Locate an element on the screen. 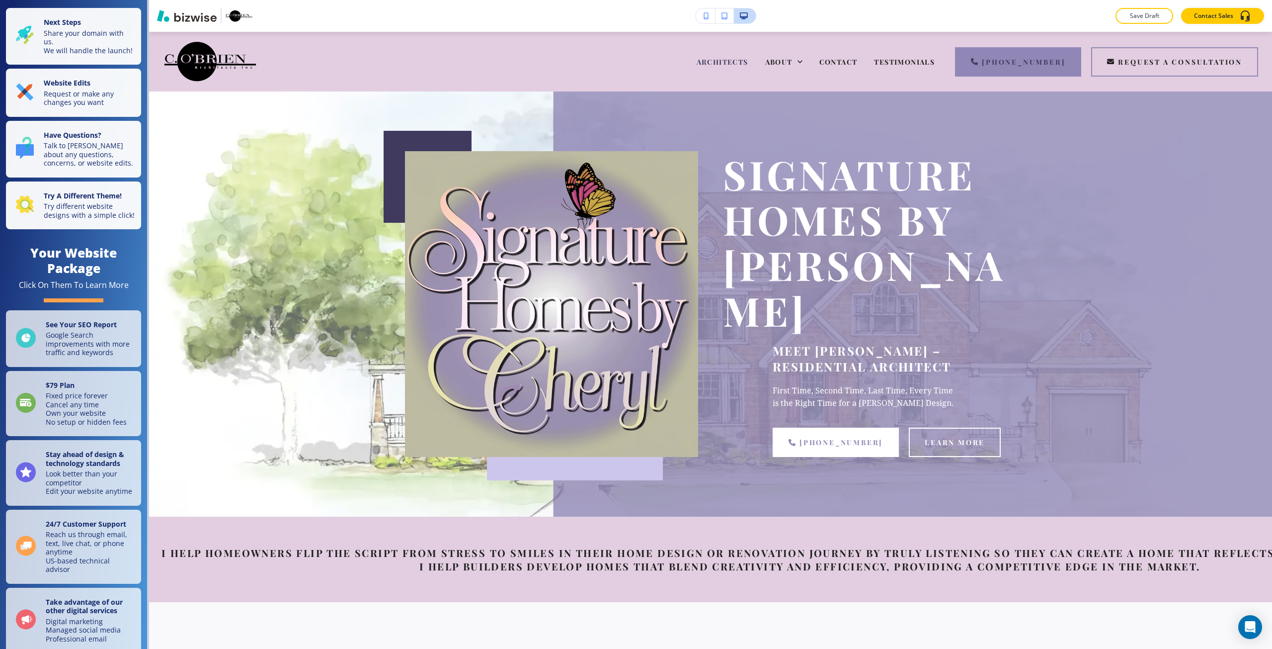  span: TESTIMONIALS is located at coordinates (905, 62).